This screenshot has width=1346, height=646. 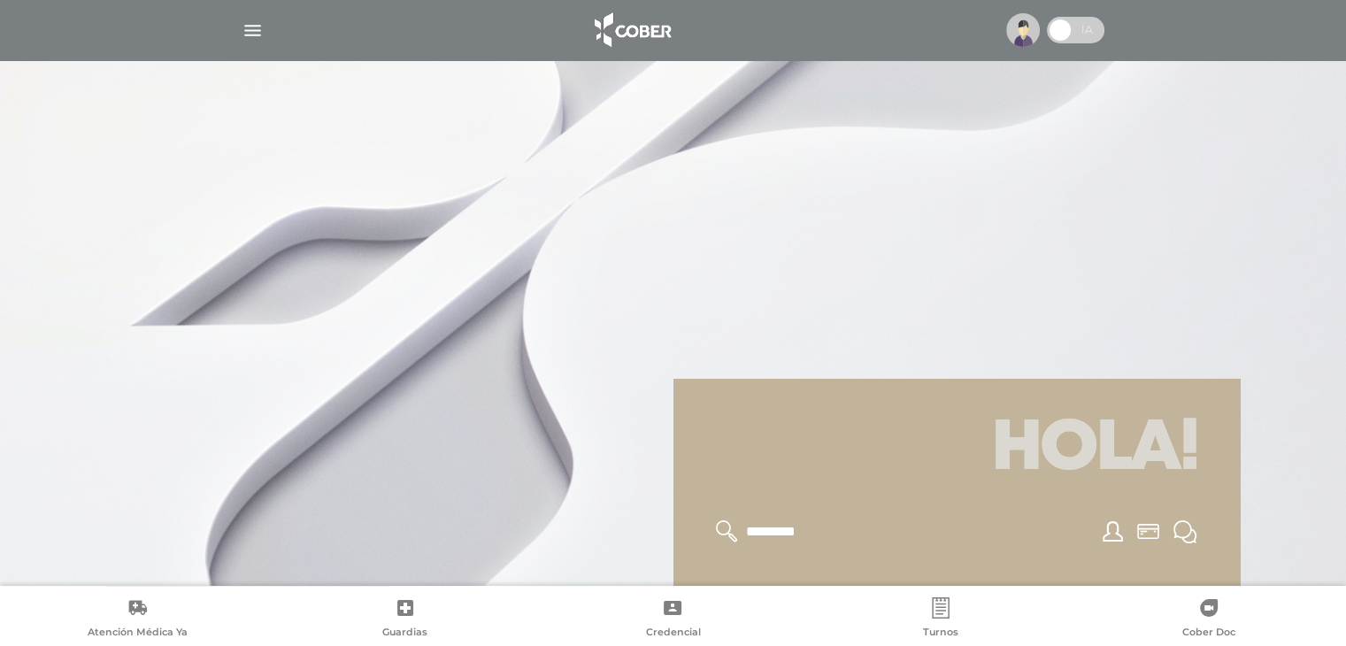 I want to click on img: logo_cober_home-white.png, so click(x=631, y=30).